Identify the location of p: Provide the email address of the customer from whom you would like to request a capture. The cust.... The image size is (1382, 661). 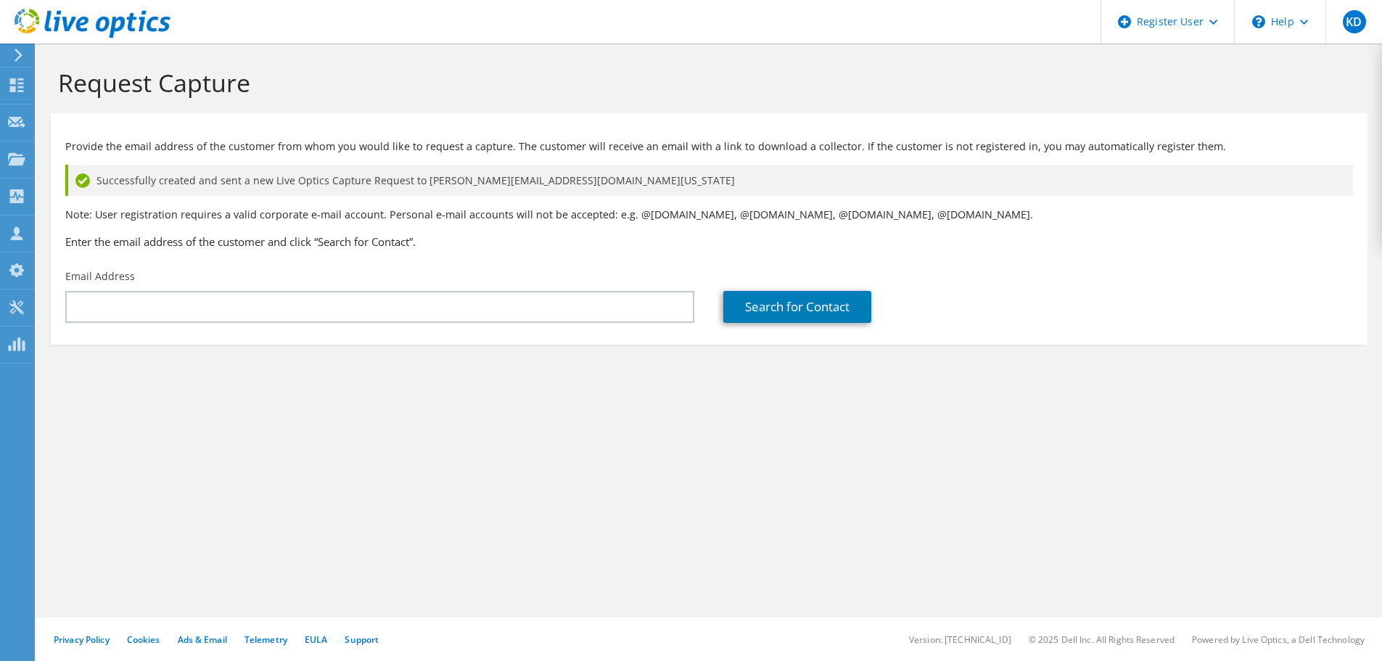
(709, 147).